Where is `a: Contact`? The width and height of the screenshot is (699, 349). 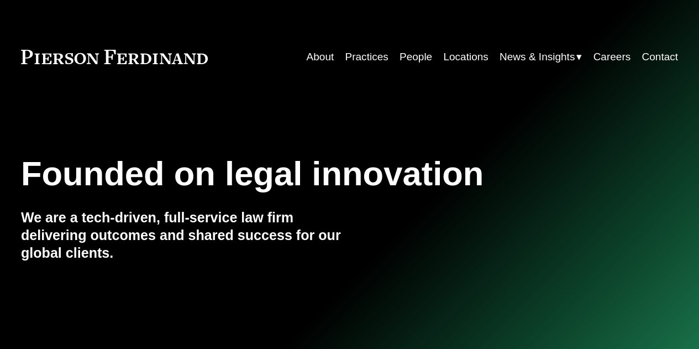 a: Contact is located at coordinates (660, 57).